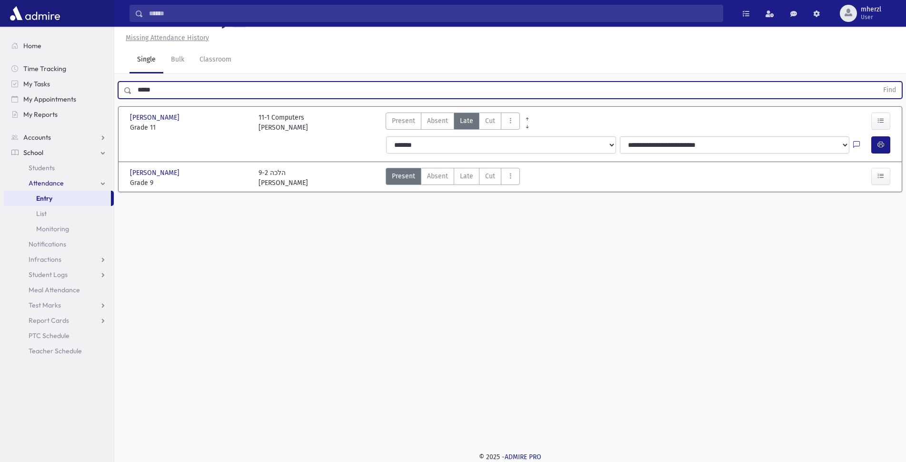  What do you see at coordinates (41, 168) in the screenshot?
I see `span: Students` at bounding box center [41, 168].